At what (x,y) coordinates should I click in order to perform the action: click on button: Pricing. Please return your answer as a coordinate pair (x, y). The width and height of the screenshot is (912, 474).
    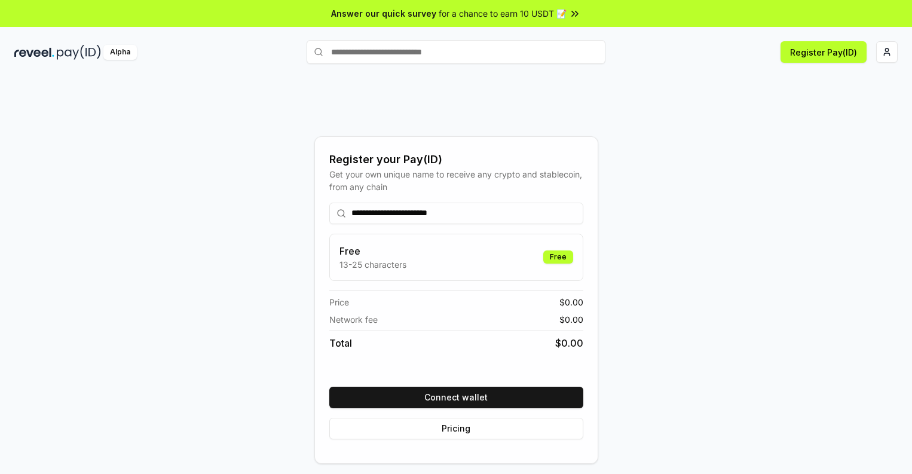
    Looking at the image, I should click on (456, 428).